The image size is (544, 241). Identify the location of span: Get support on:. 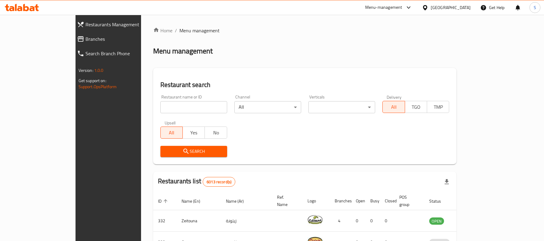
(92, 81).